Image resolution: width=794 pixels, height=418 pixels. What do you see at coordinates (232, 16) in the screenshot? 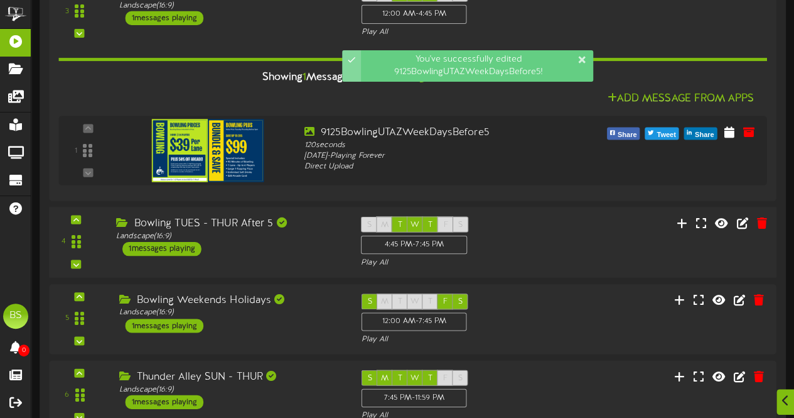
I see `div: Close` at bounding box center [232, 16].